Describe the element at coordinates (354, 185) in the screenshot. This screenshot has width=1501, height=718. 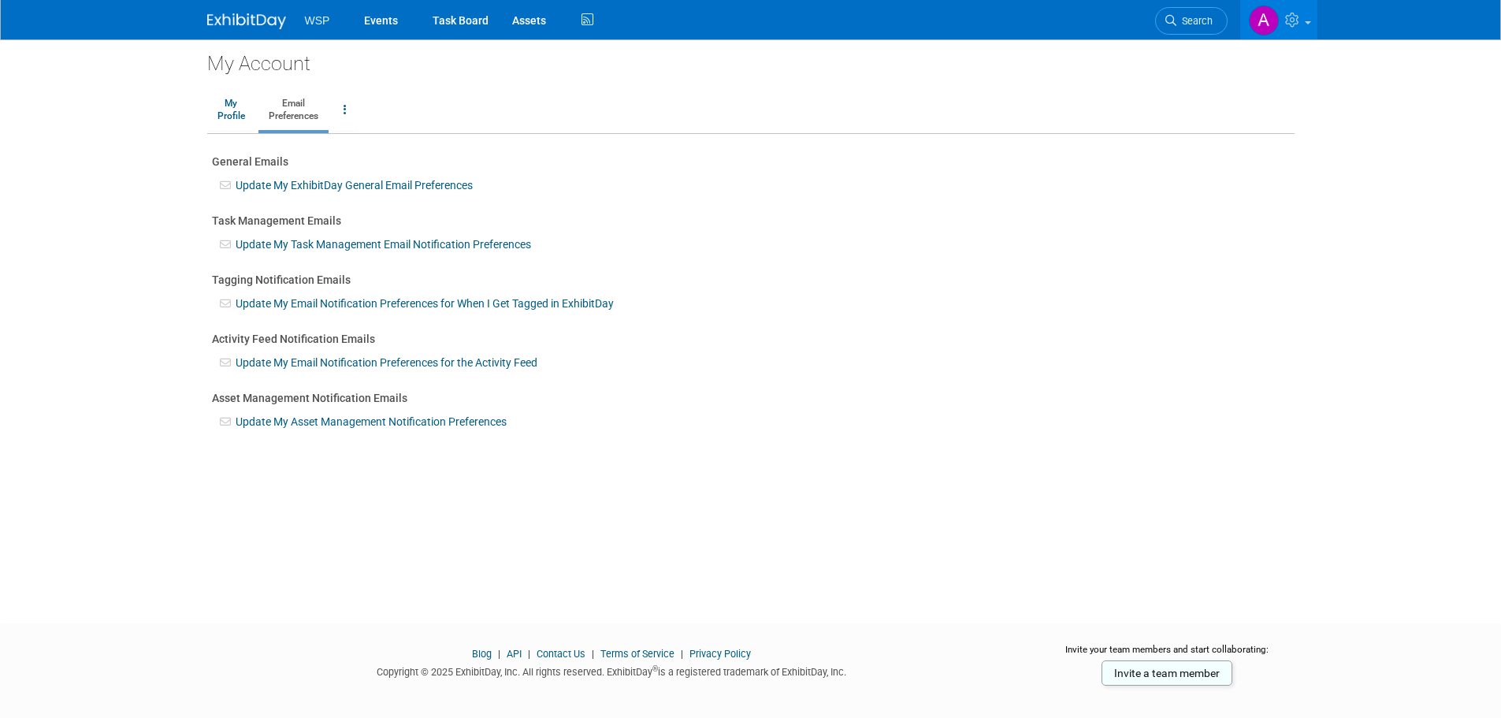
I see `a: Update My ExhibitDay General Email Preferences` at that location.